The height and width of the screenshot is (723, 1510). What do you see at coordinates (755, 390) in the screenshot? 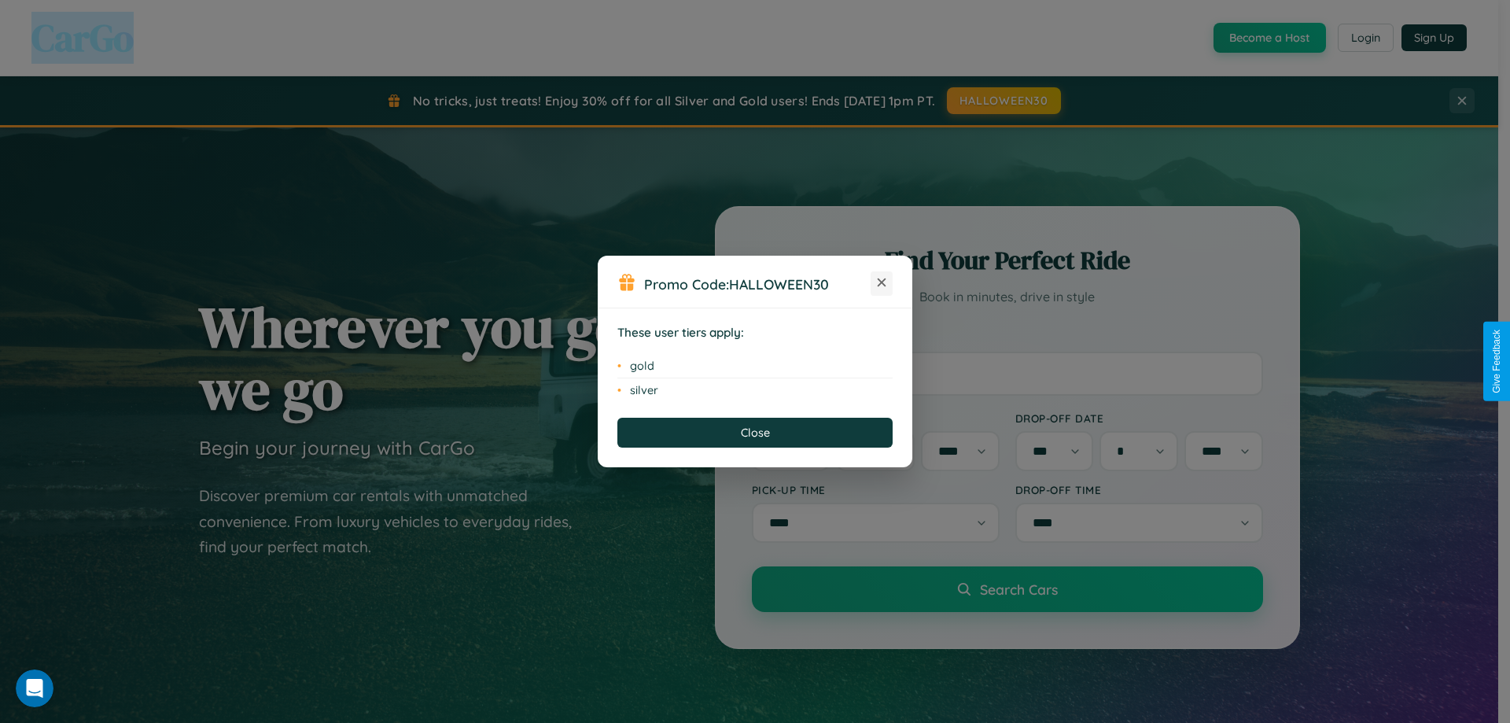
I see `li: silver` at bounding box center [755, 390].